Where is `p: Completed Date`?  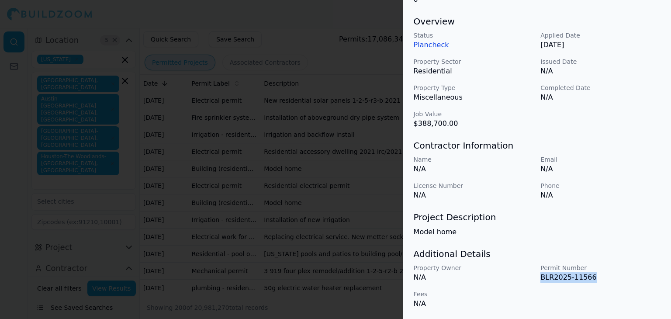
p: Completed Date is located at coordinates (601, 88).